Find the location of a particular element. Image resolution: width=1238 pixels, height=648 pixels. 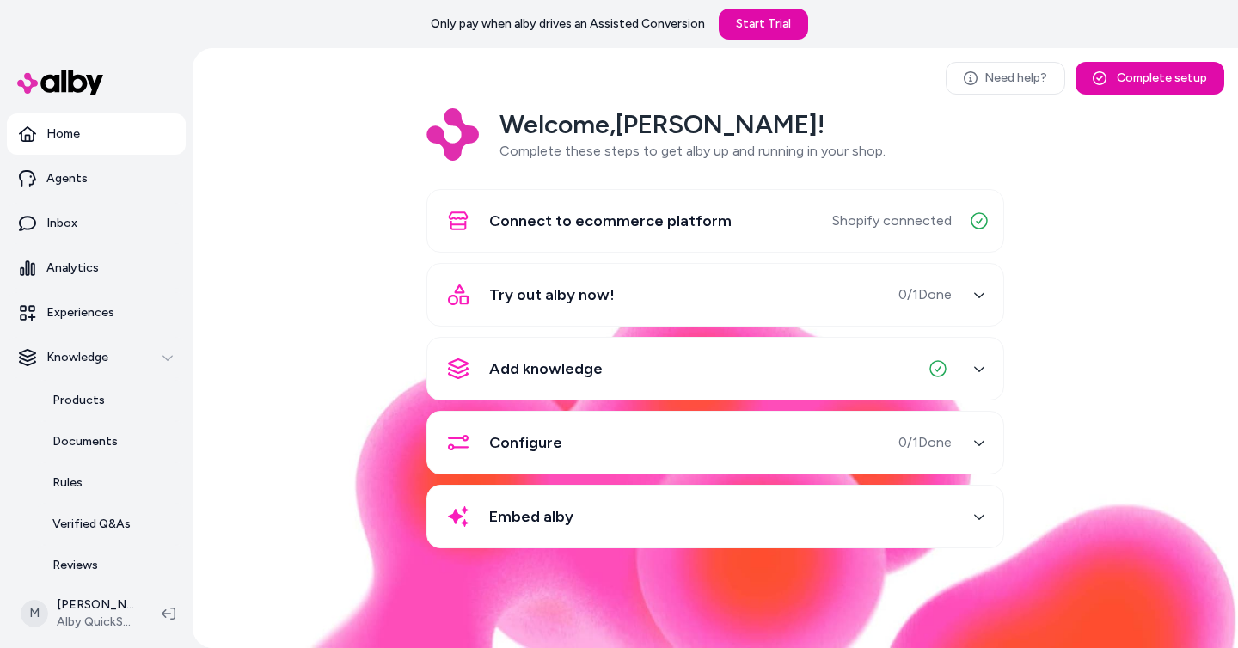

p: Analytics is located at coordinates (72, 268).